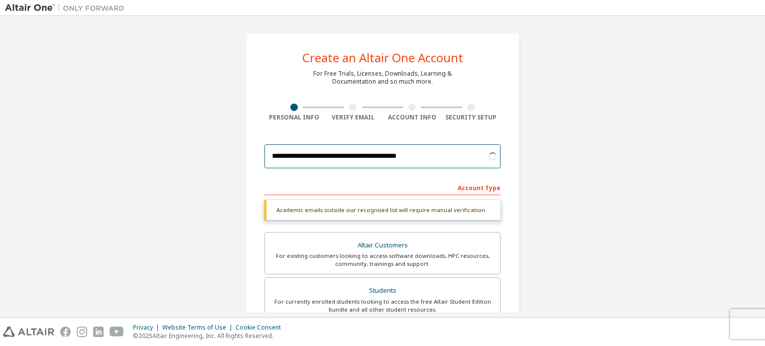  Describe the element at coordinates (382, 306) in the screenshot. I see `div: For currently enrolled students looking to access the free Altair Student Edition bundle and all ...` at that location.